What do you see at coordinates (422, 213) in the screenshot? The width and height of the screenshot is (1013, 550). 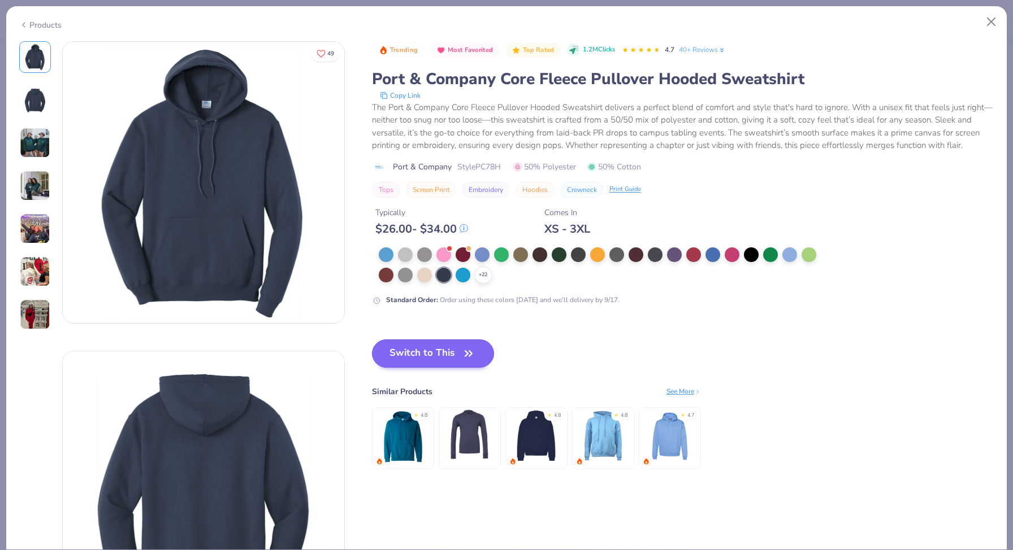 I see `div: Typically` at bounding box center [422, 213].